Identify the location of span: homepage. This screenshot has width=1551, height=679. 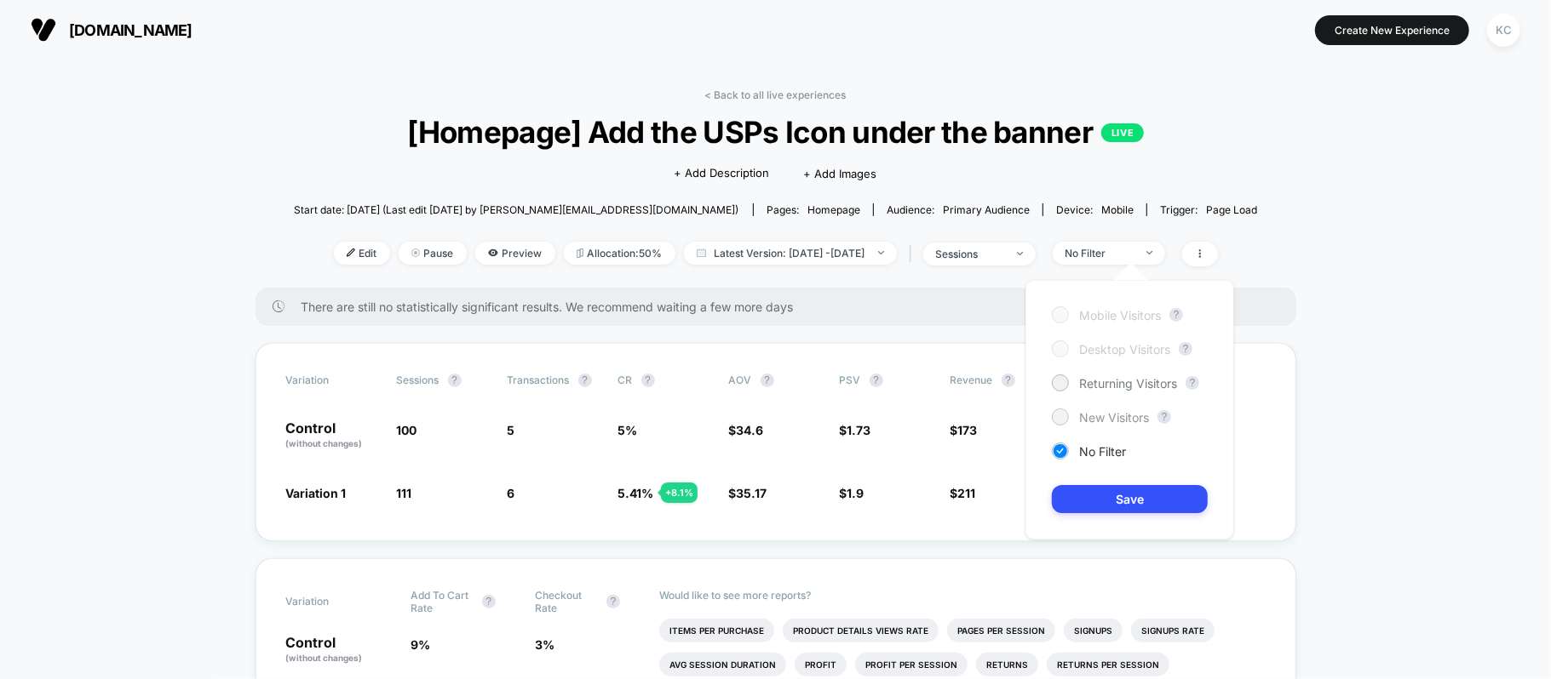
(834, 209).